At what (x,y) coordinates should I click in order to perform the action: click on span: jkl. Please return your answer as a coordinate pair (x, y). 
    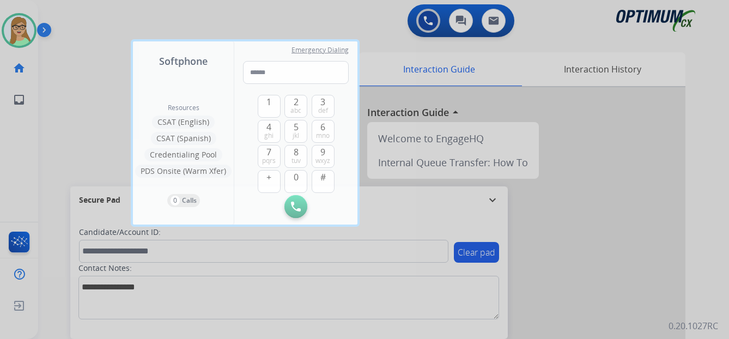
    Looking at the image, I should click on (296, 136).